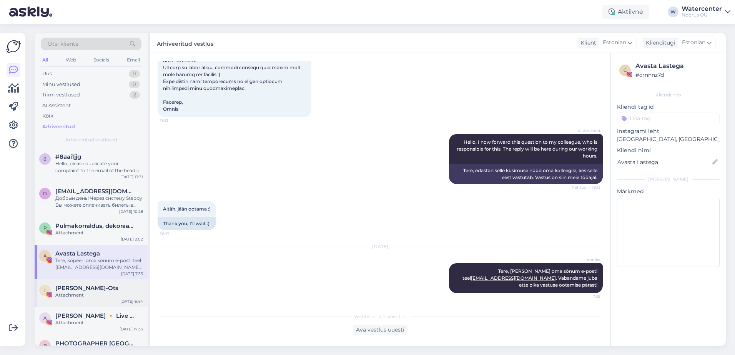 Image resolution: width=735 pixels, height=355 pixels. What do you see at coordinates (674, 12) in the screenshot?
I see `div: W` at bounding box center [674, 12].